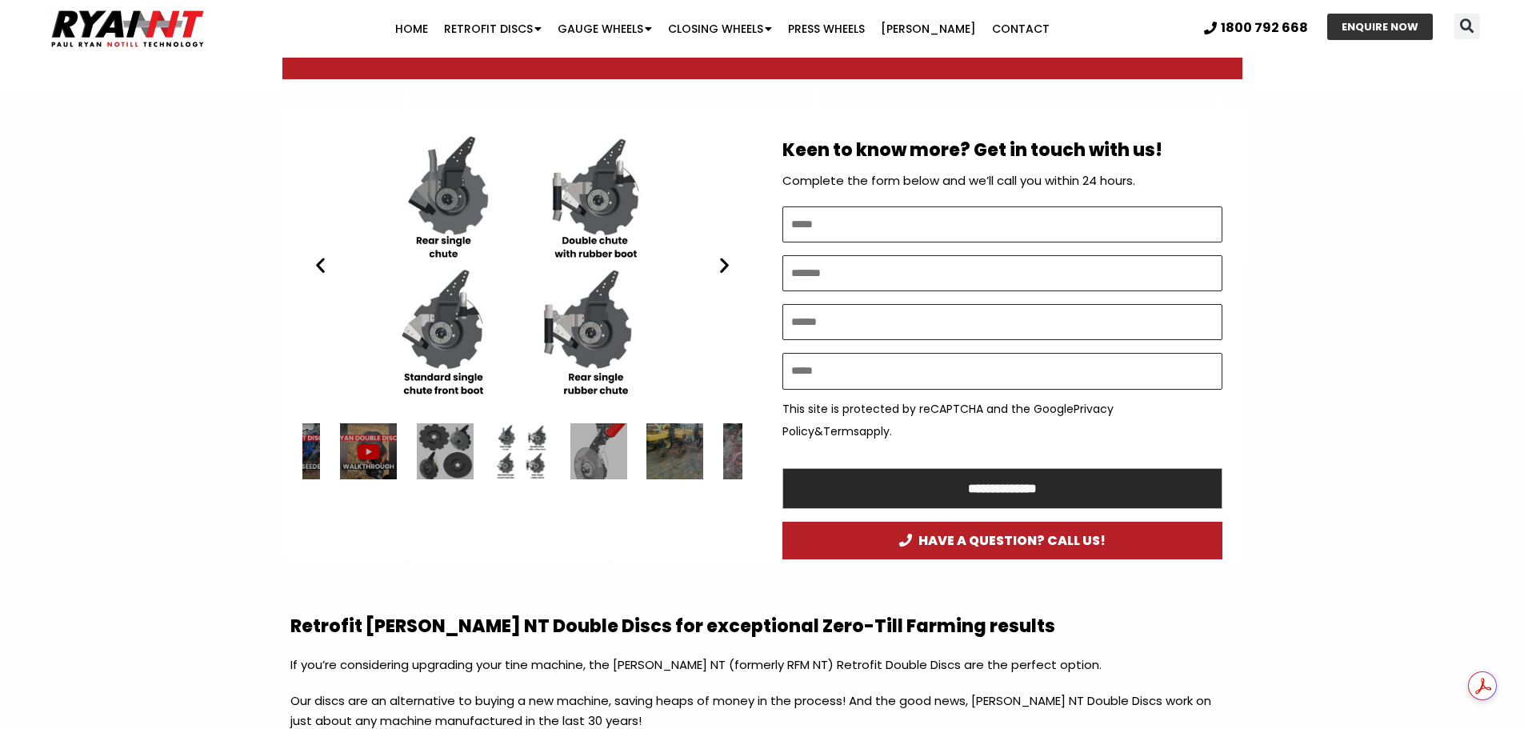 Image resolution: width=1524 pixels, height=729 pixels. What do you see at coordinates (598, 451) in the screenshot?
I see `div: 7 / 34` at bounding box center [598, 451].